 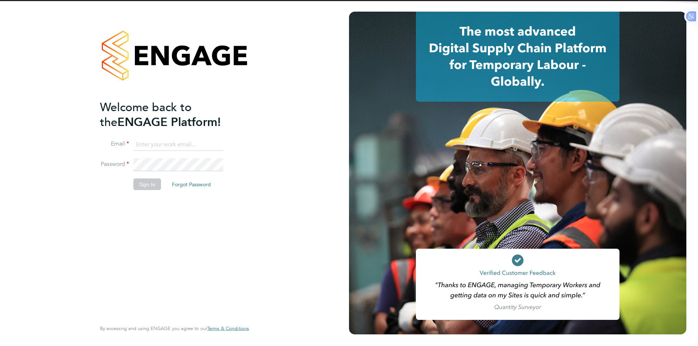 What do you see at coordinates (114, 144) in the screenshot?
I see `label: Email` at bounding box center [114, 144].